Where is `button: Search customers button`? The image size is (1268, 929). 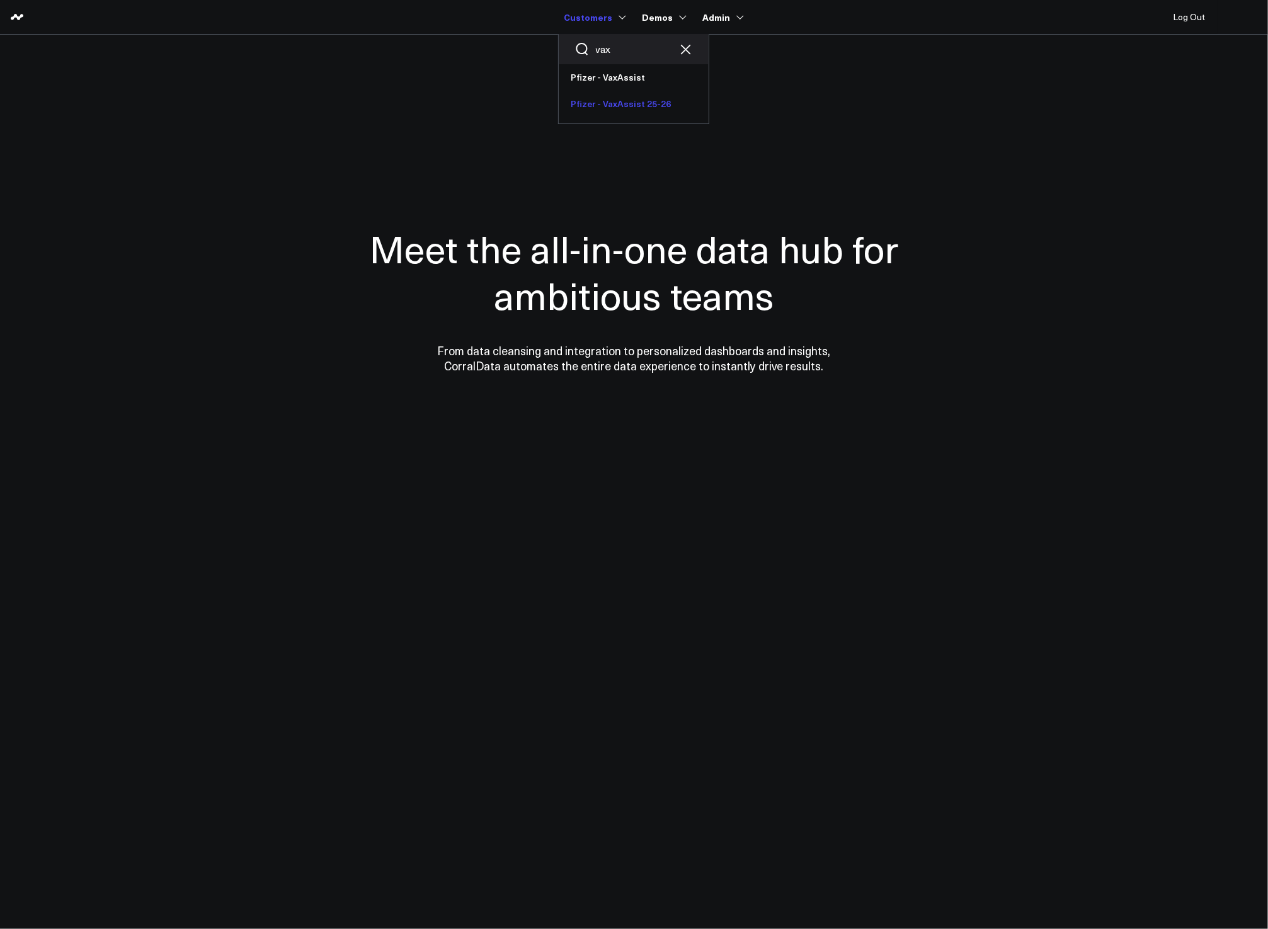 button: Search customers button is located at coordinates (582, 49).